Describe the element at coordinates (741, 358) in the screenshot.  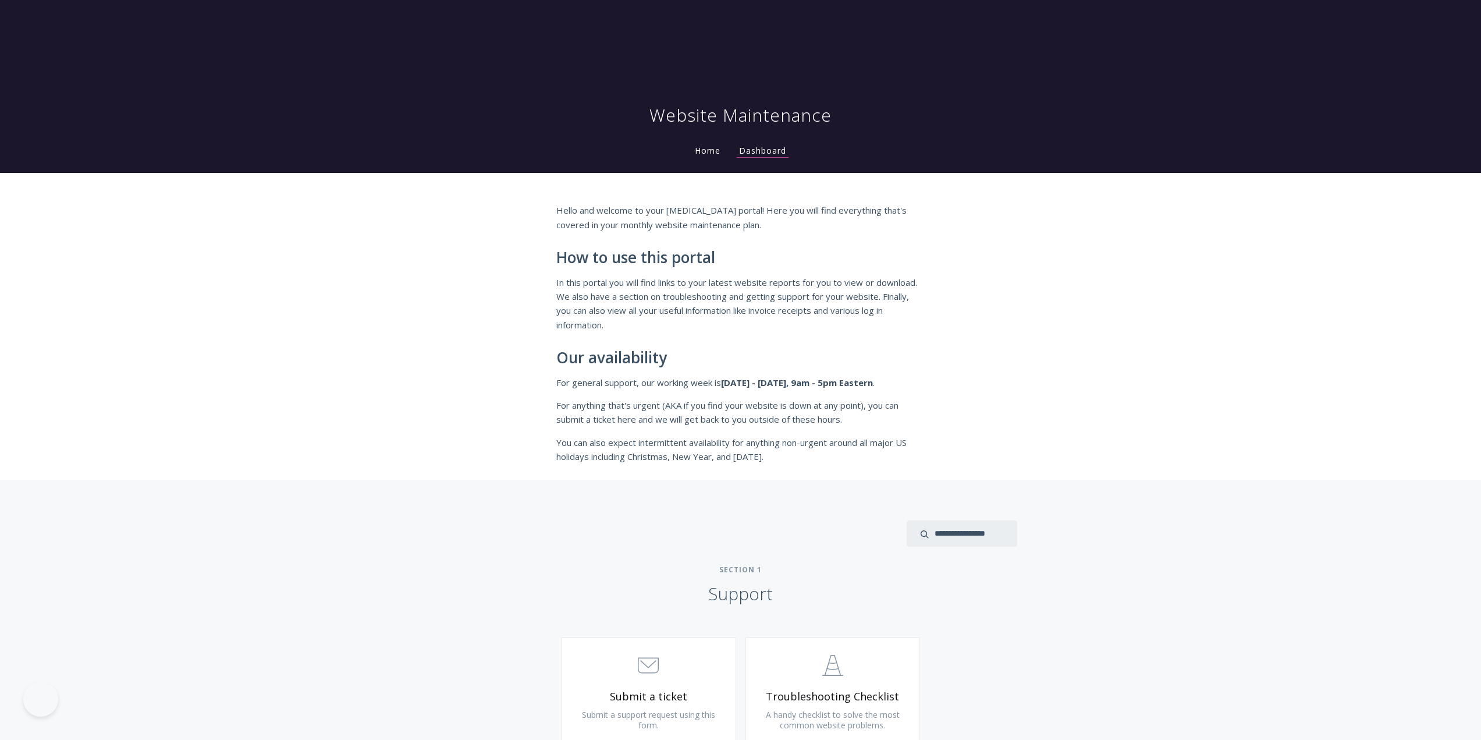
I see `h2: Our availability` at that location.